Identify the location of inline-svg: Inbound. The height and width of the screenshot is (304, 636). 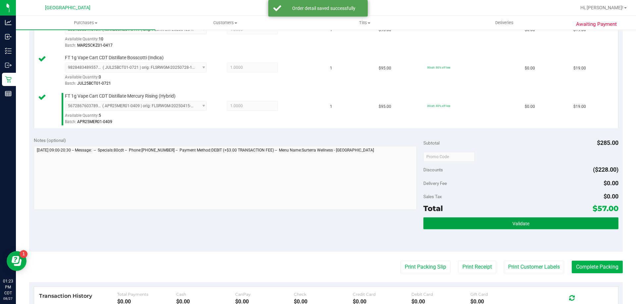
(8, 37).